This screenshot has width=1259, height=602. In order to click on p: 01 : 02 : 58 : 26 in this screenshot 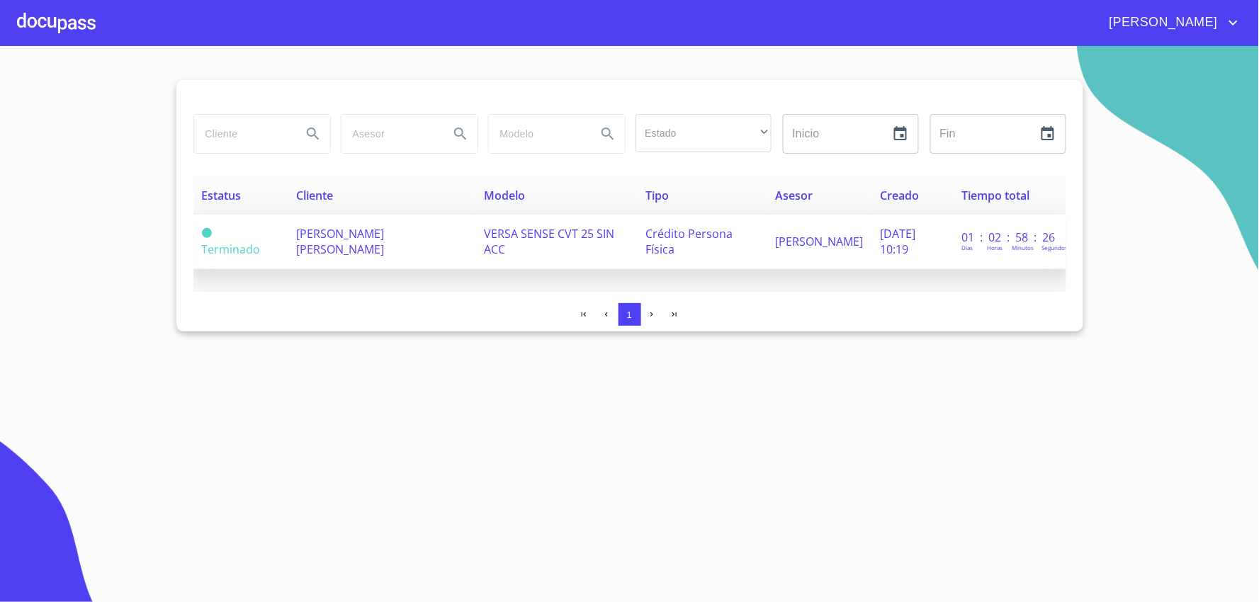, I will do `click(1009, 237)`.